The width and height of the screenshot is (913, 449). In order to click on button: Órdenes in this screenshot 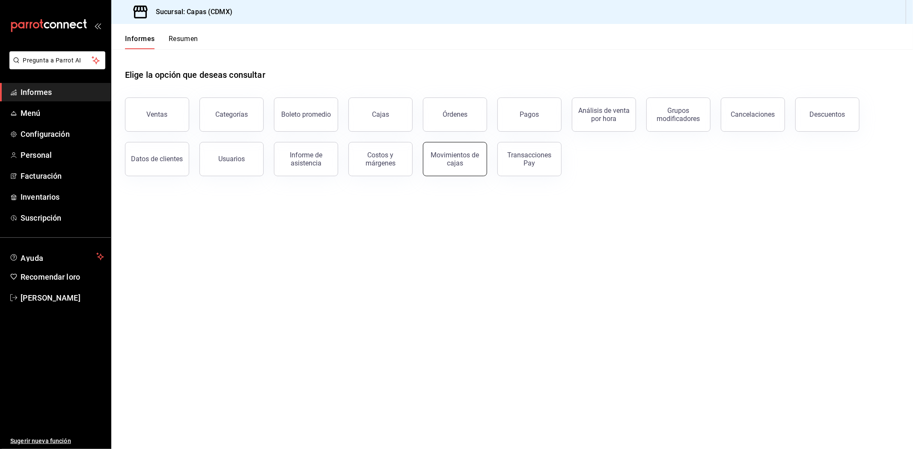, I will do `click(455, 115)`.